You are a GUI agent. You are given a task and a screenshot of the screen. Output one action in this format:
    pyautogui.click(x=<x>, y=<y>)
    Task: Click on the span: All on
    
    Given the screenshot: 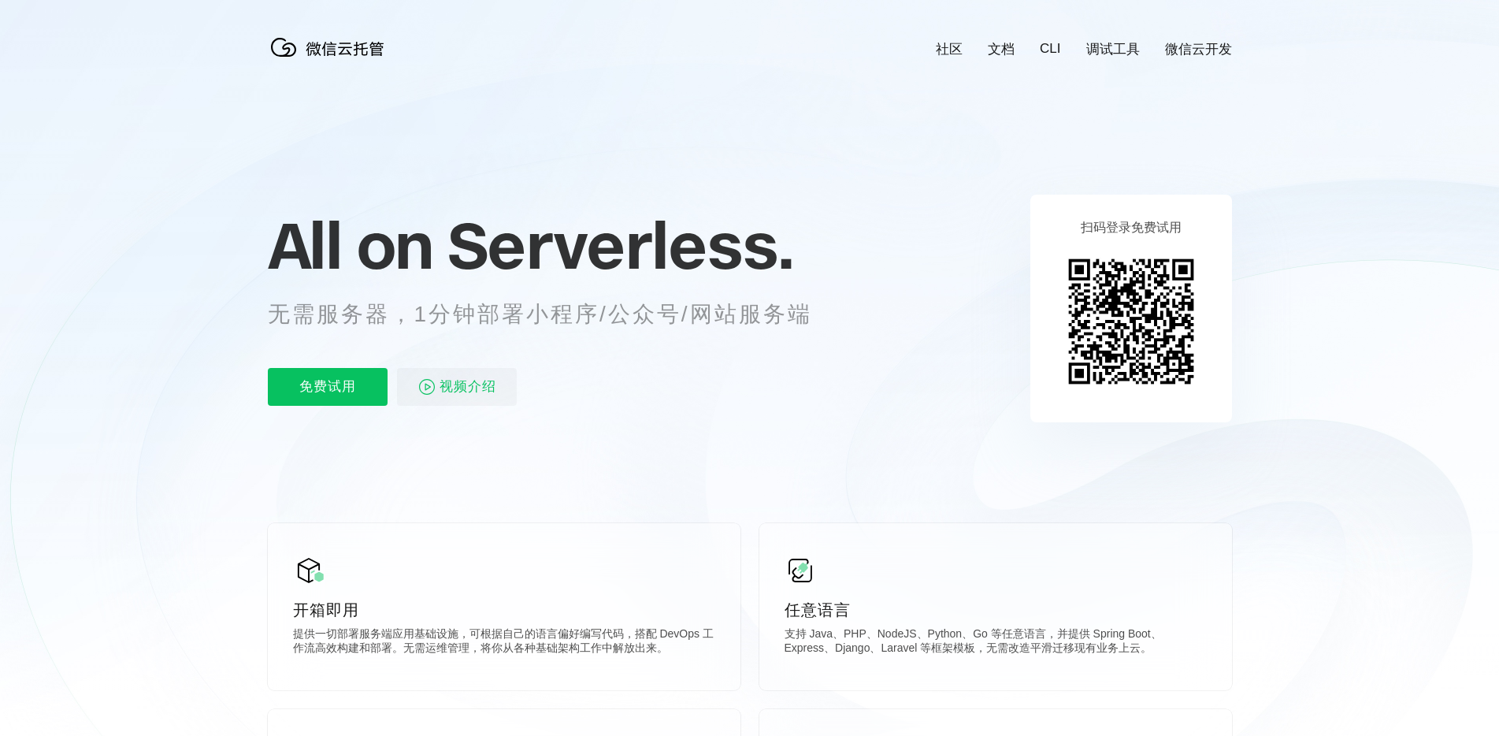 What is the action you would take?
    pyautogui.click(x=350, y=245)
    